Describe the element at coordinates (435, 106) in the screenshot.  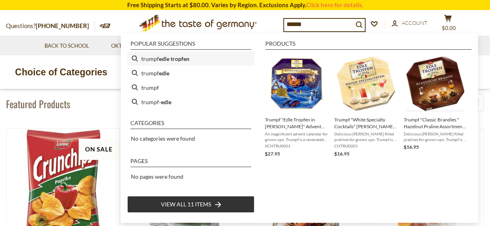
I see `li: Trumpf "Classic Brandies " Hazelnut Praline Assortment, Brown Pack, 8.8 oz` at that location.